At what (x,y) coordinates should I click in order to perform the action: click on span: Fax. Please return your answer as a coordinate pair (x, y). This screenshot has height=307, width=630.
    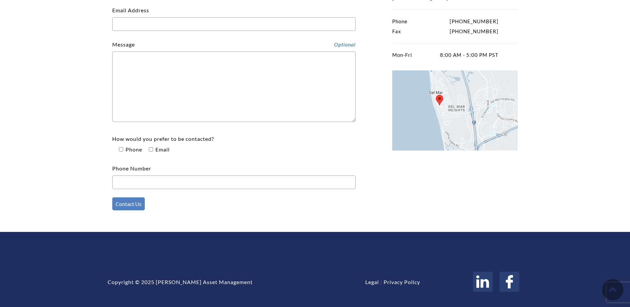
    Looking at the image, I should click on (397, 31).